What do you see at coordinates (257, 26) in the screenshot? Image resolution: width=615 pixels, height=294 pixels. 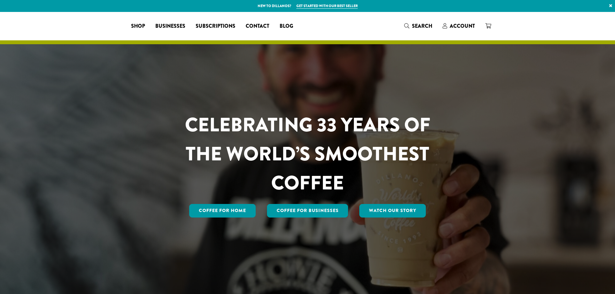 I see `span: Contact` at bounding box center [257, 26].